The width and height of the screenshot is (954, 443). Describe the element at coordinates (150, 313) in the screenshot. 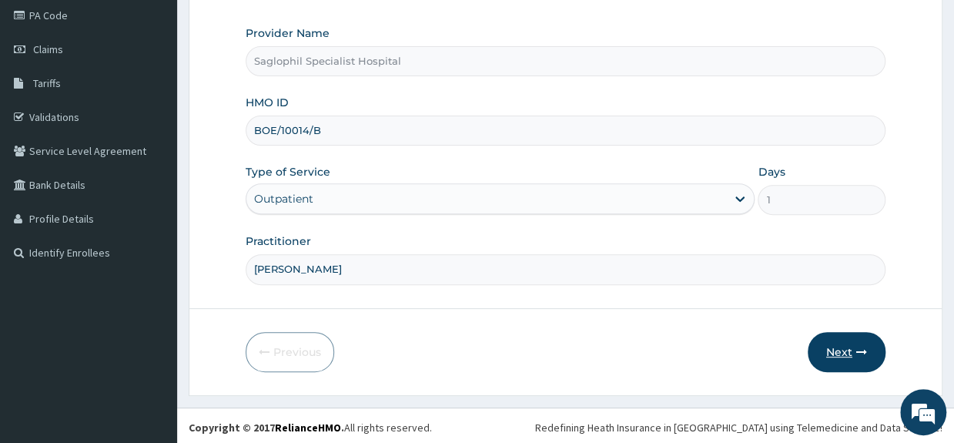

I see `textarea: Type your message and hit 'Enter'` at that location.